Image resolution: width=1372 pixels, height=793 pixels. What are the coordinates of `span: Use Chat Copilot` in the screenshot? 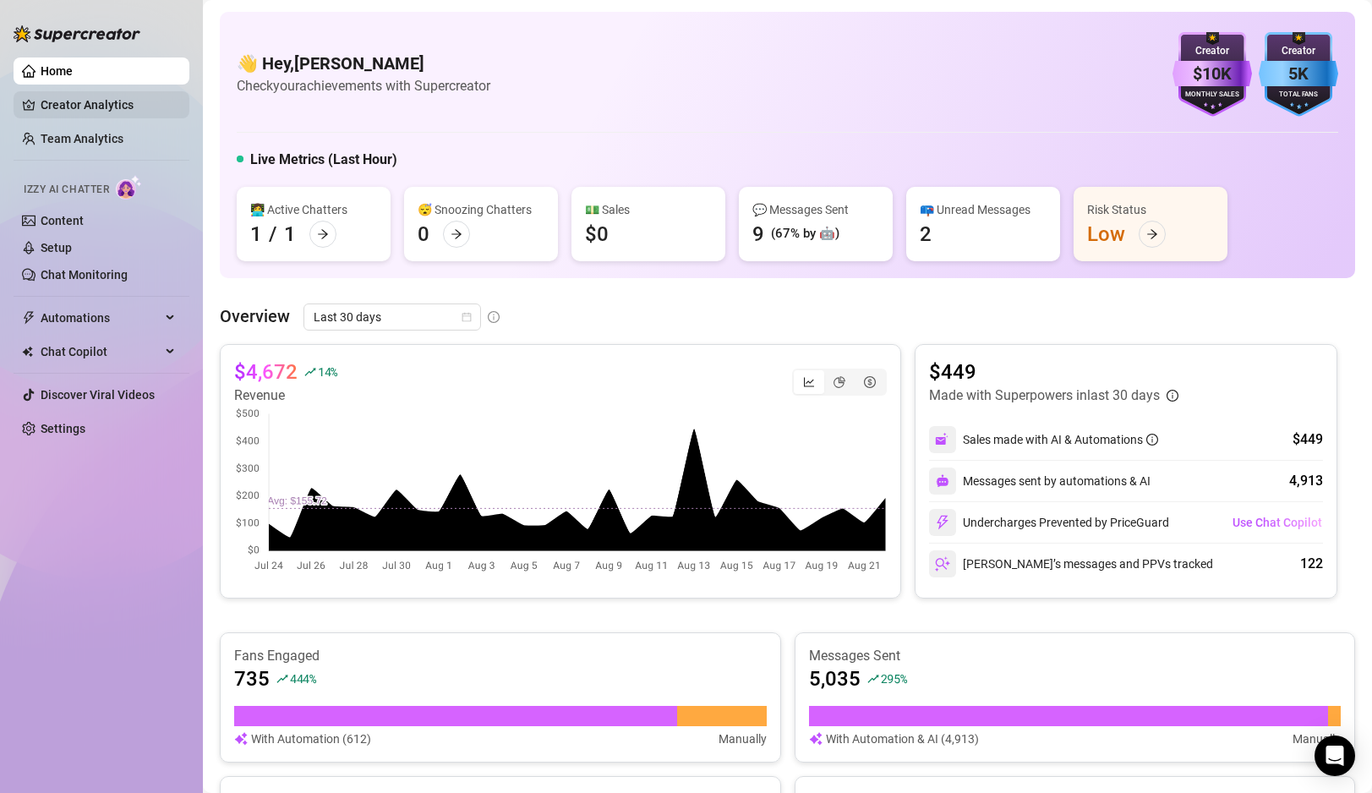 It's located at (1277, 522).